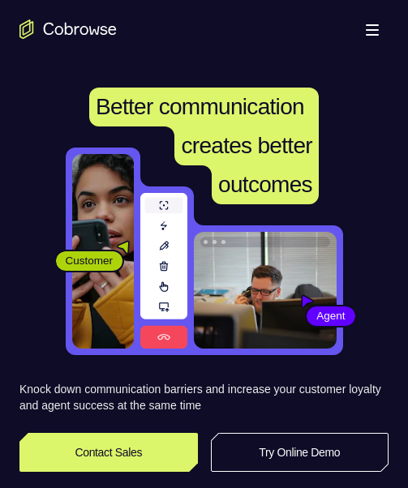 This screenshot has width=408, height=488. What do you see at coordinates (300, 453) in the screenshot?
I see `a: Try Online Demo` at bounding box center [300, 453].